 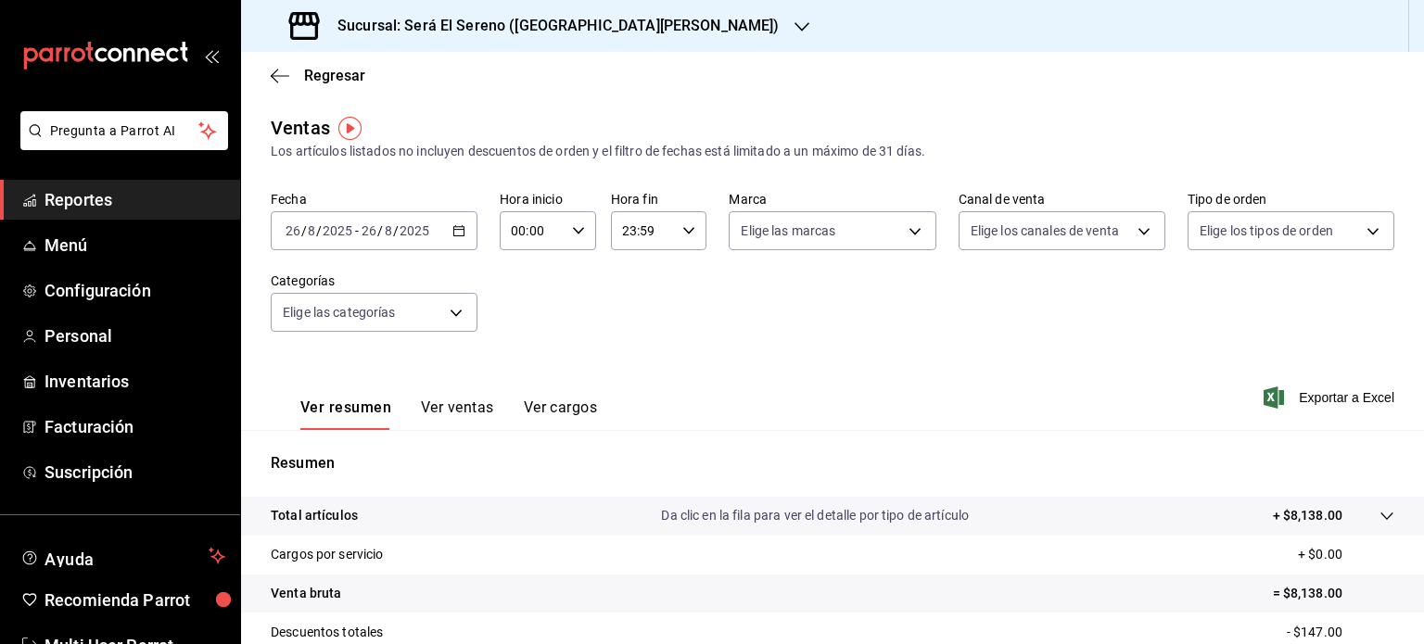 I want to click on p: Total artículos, so click(x=314, y=515).